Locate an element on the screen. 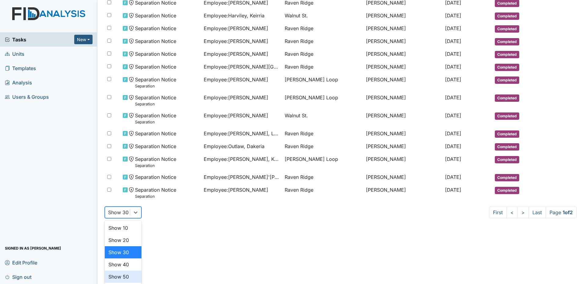 This screenshot has height=284, width=584. strong: 1 of 2 is located at coordinates (567, 213).